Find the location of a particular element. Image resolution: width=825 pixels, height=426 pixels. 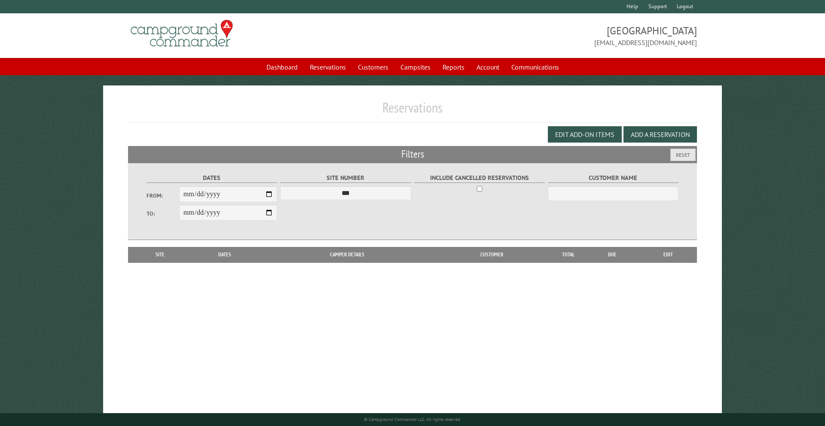

button: Add a Reservation is located at coordinates (660, 135).